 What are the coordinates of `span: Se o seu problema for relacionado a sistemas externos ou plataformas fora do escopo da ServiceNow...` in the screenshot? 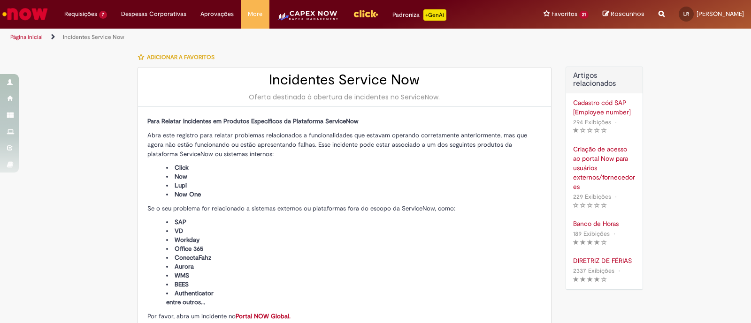 It's located at (301, 208).